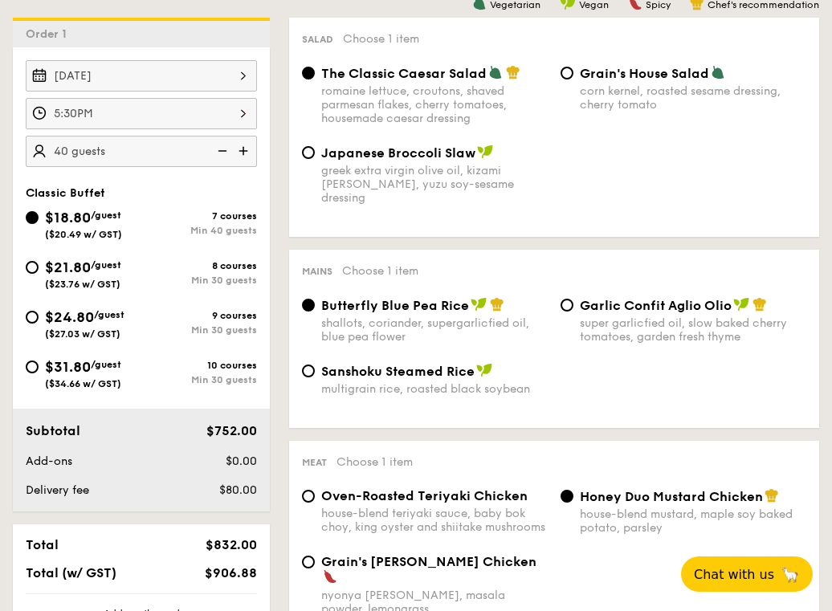 The height and width of the screenshot is (611, 832). What do you see at coordinates (49, 34) in the screenshot?
I see `span: Order 1` at bounding box center [49, 34].